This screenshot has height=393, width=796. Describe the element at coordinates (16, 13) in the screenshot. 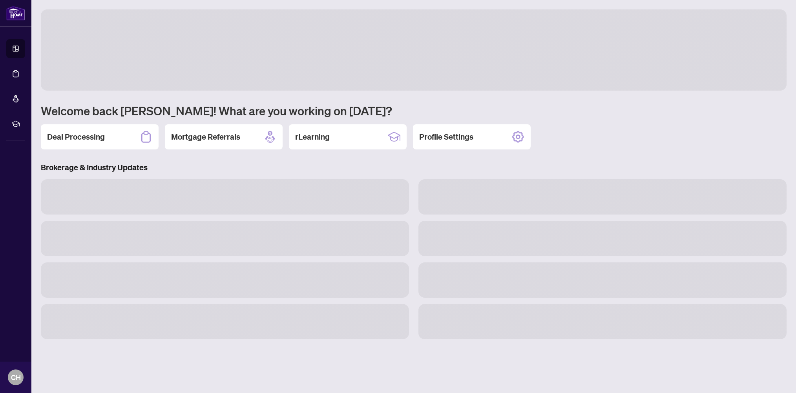

I see `img: logo` at that location.